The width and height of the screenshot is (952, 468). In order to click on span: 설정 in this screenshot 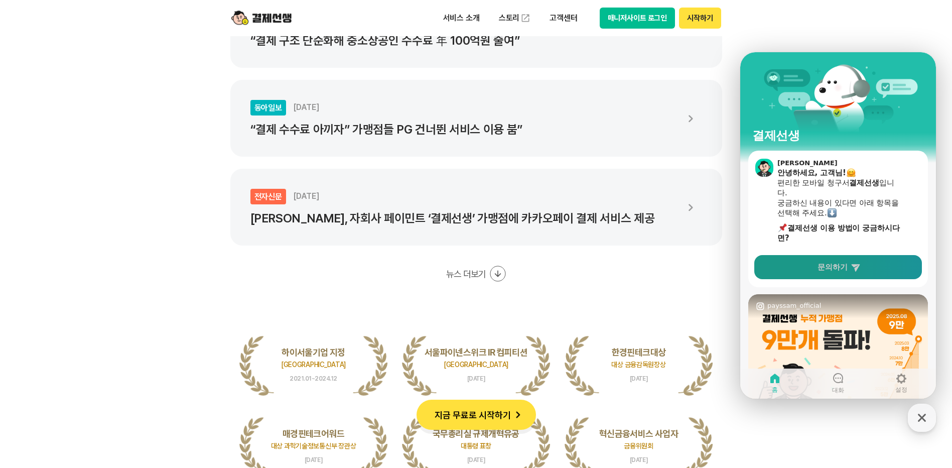, I will do `click(161, 337)`.